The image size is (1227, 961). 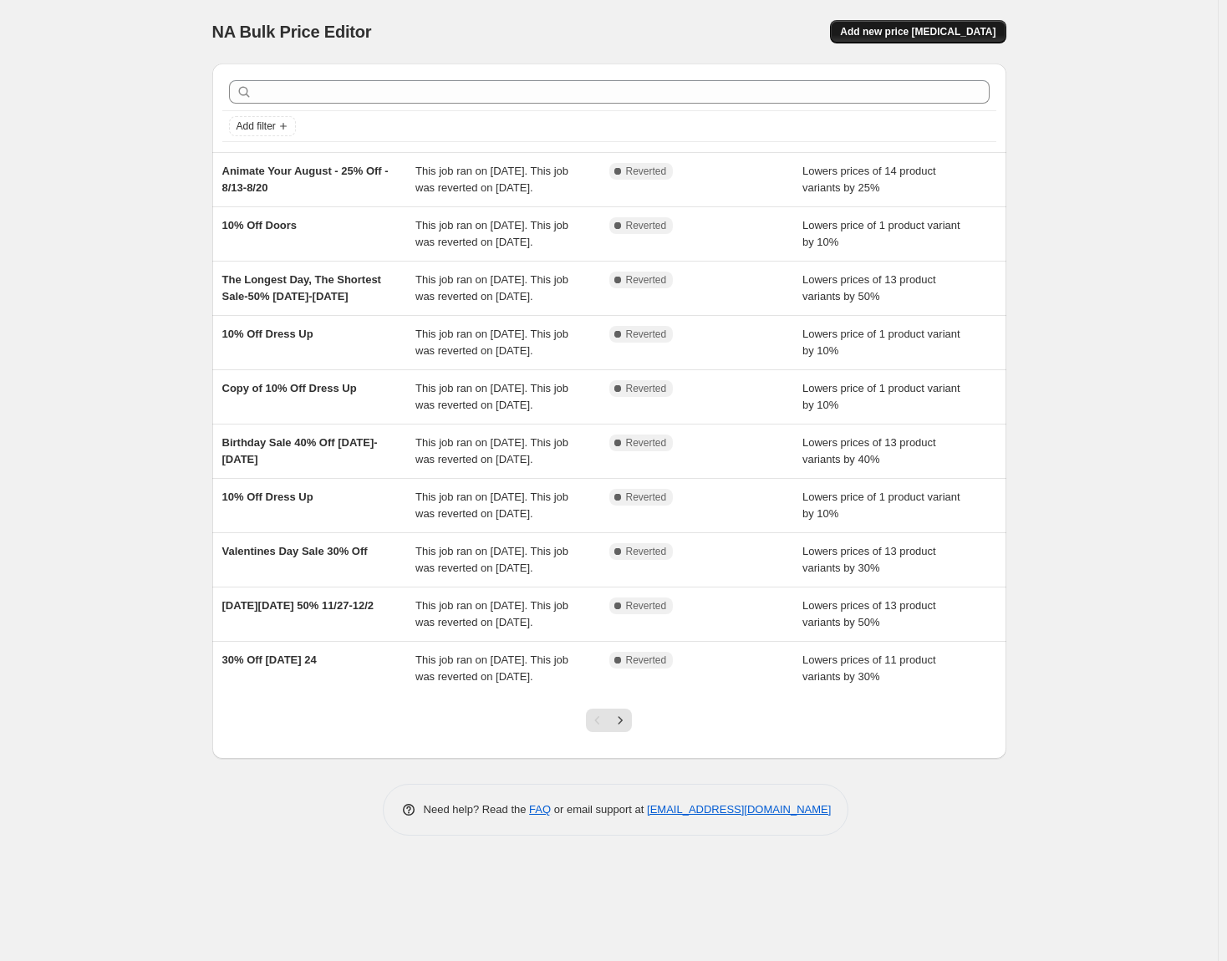 I want to click on button: Next, so click(x=620, y=720).